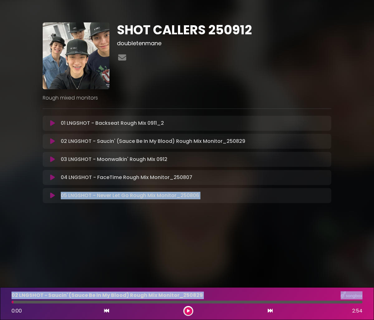 The image size is (374, 320). What do you see at coordinates (112, 123) in the screenshot?
I see `p: 01 LNGSHOT - Backseat Rough Mix 0911_2` at bounding box center [112, 123].